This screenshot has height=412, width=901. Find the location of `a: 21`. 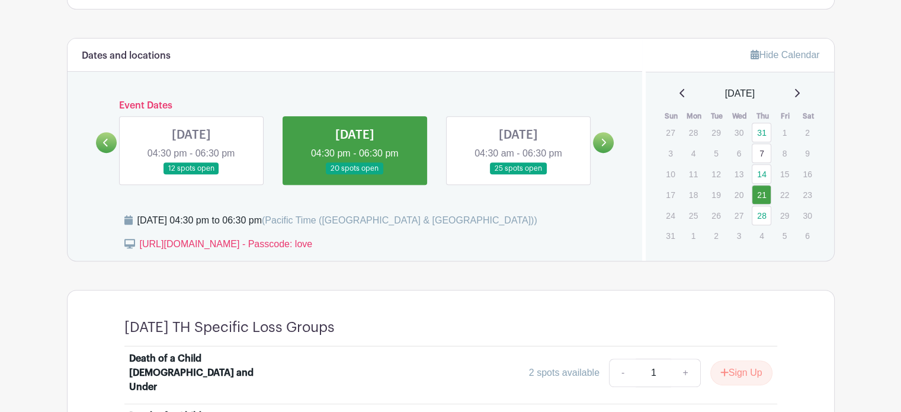

a: 21 is located at coordinates (761, 194).